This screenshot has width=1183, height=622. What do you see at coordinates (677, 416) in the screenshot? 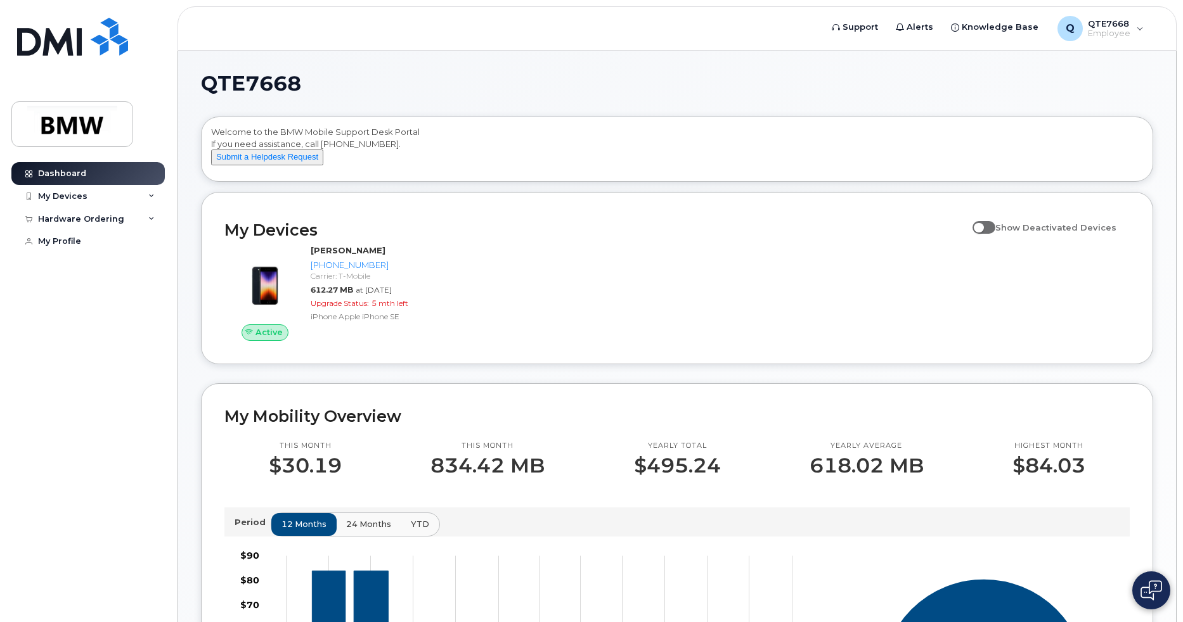
I see `h2: My Mobility Overview` at bounding box center [677, 416].